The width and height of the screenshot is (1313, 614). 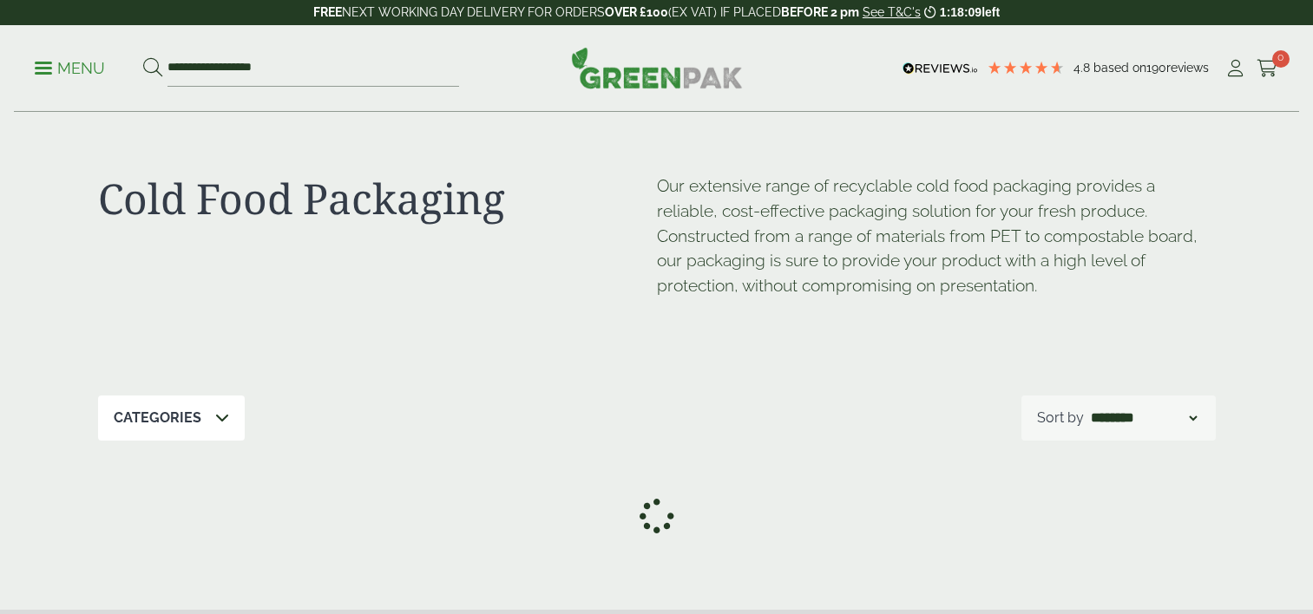 I want to click on select: Shop order, so click(x=1144, y=418).